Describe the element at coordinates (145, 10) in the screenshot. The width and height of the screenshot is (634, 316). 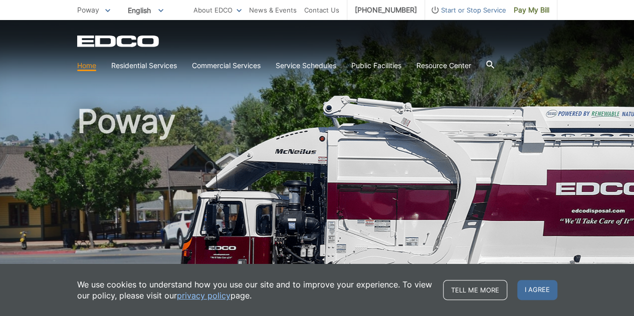
I see `span: English` at that location.